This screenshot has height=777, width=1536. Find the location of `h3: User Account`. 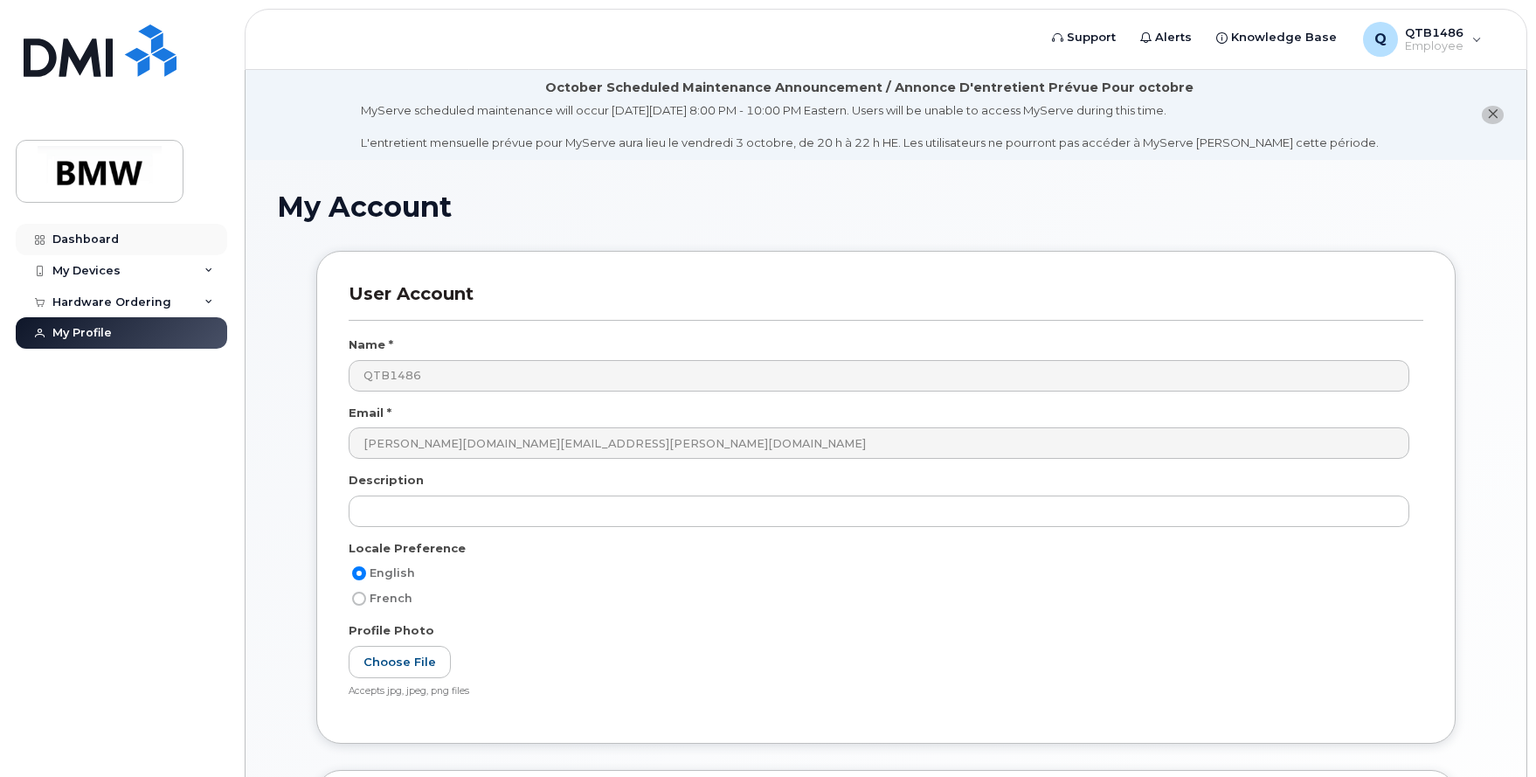

h3: User Account is located at coordinates (886, 301).